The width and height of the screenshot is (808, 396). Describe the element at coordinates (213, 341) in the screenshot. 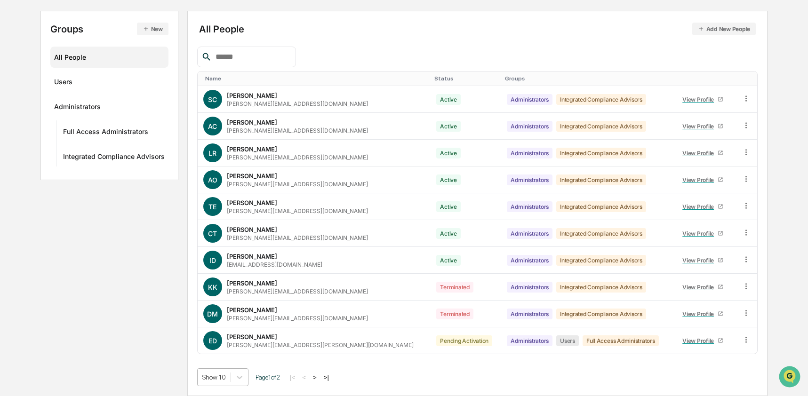

I see `span: ED` at that location.